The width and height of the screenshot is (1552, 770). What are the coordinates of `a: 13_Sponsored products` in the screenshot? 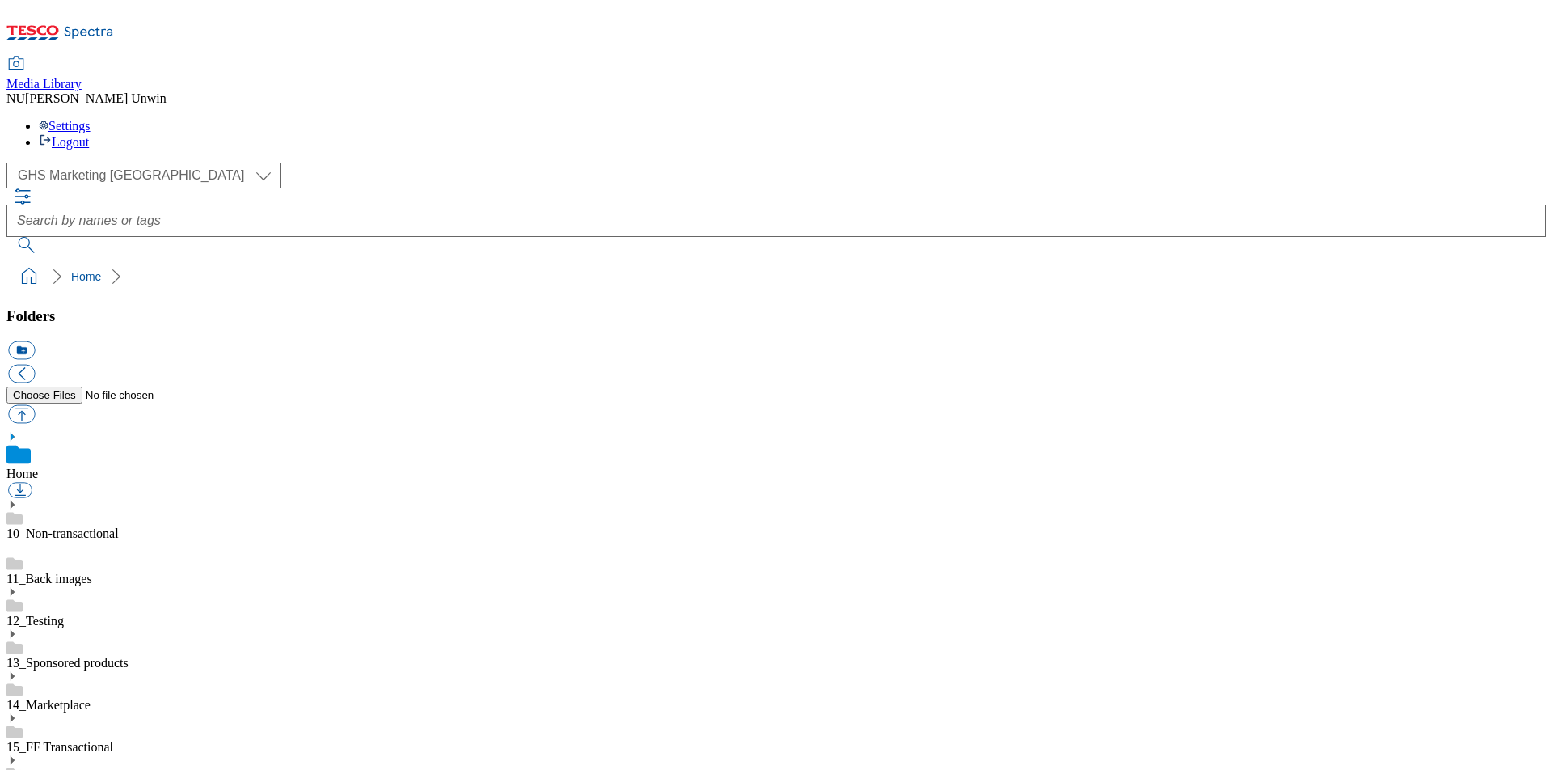 It's located at (67, 662).